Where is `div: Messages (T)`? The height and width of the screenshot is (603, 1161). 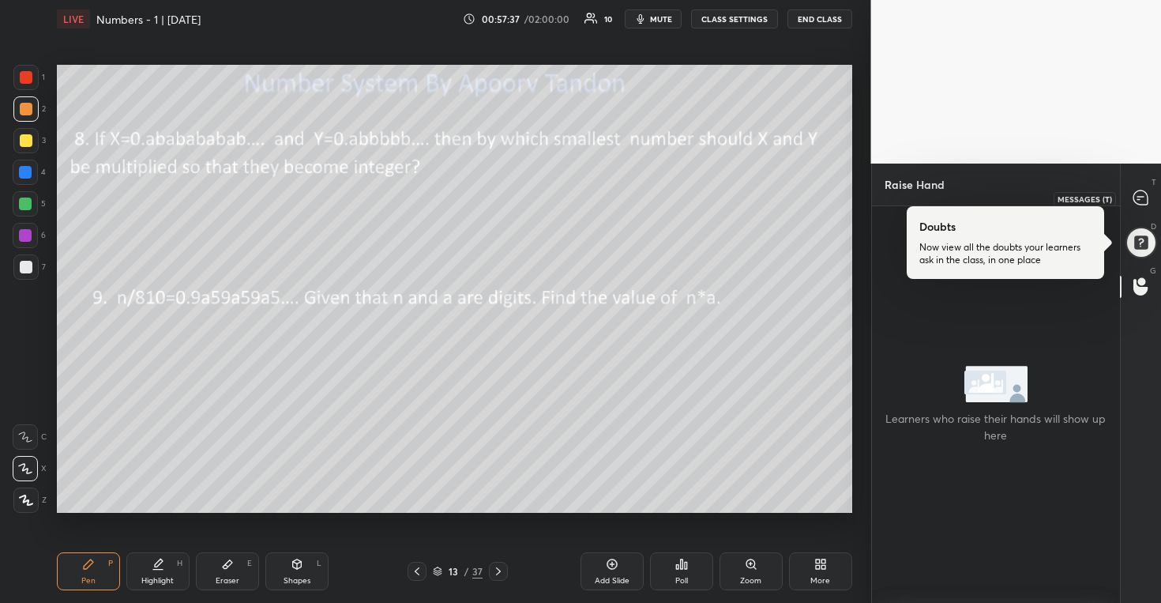
div: Messages (T) is located at coordinates (1085, 199).